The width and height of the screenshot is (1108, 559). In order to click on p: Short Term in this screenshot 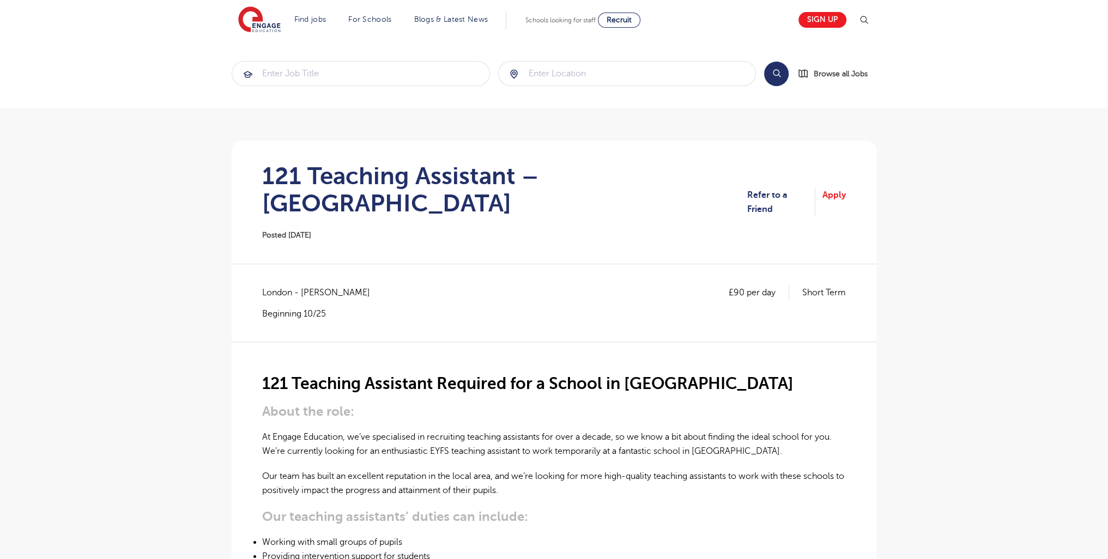, I will do `click(824, 293)`.